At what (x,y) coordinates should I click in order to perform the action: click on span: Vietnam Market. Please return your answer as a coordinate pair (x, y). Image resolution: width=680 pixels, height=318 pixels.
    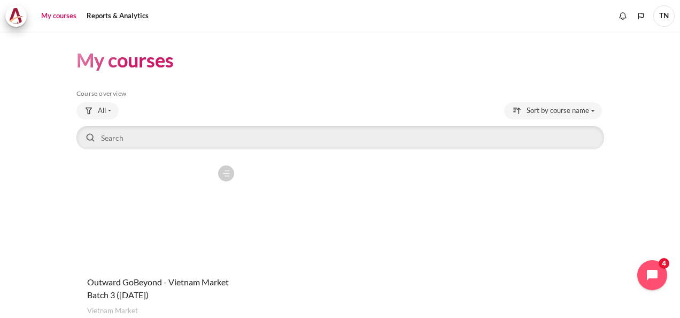
    Looking at the image, I should click on (112, 311).